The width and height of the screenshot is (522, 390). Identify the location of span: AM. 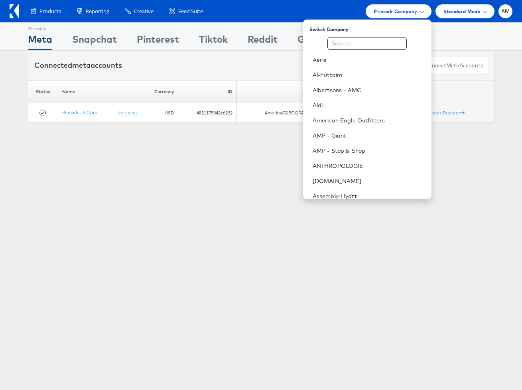
(505, 11).